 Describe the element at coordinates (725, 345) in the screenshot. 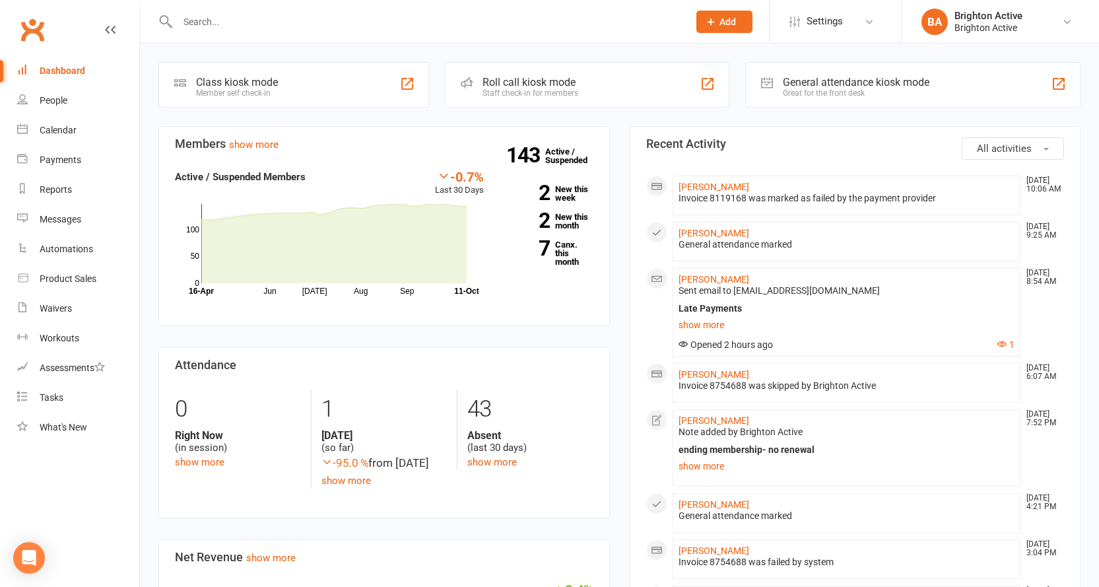

I see `span: Opened 2 hours ago` at that location.